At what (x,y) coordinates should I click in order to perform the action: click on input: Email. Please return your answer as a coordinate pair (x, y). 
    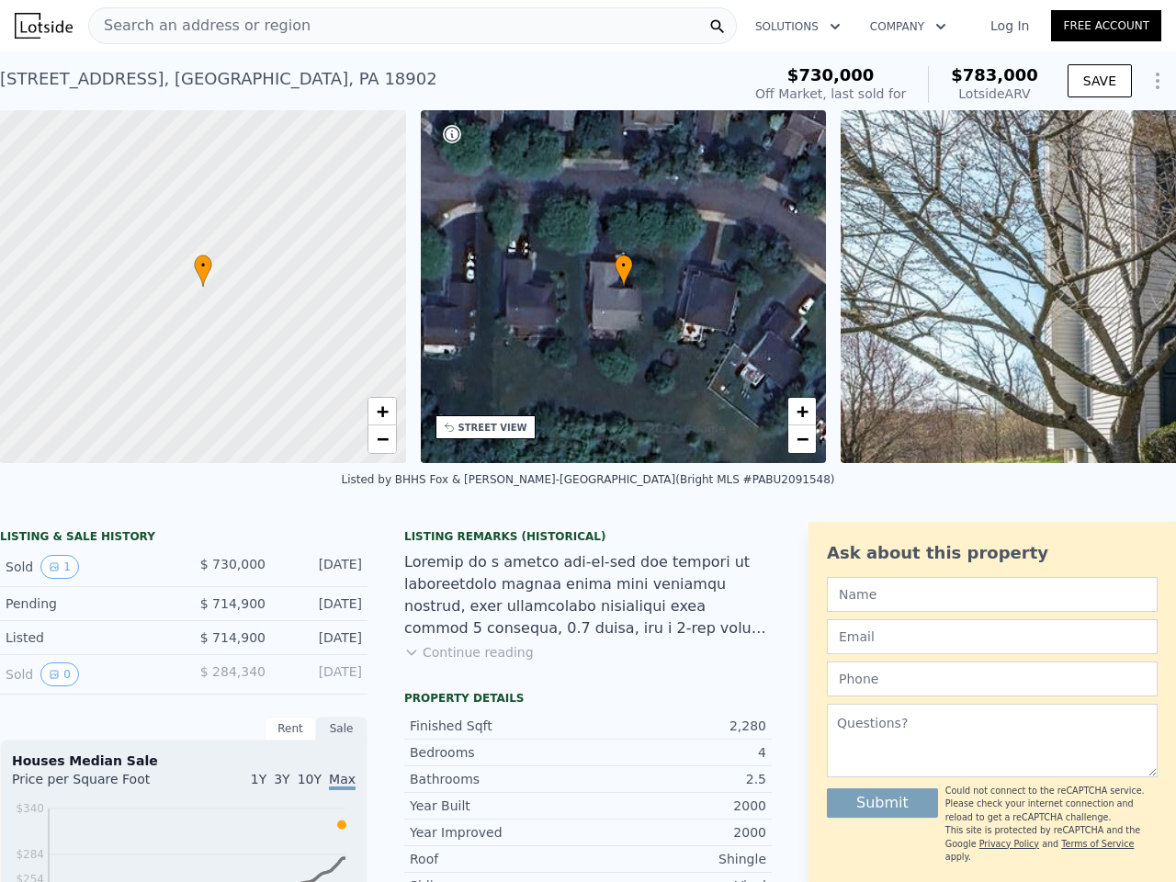
    Looking at the image, I should click on (993, 637).